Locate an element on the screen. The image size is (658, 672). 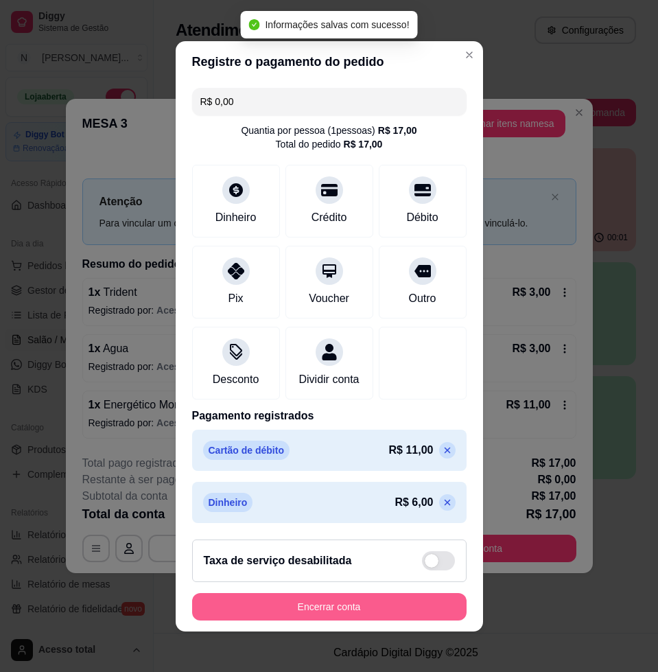
input: Ex.: hambúrguer de cordeiro is located at coordinates (329, 102).